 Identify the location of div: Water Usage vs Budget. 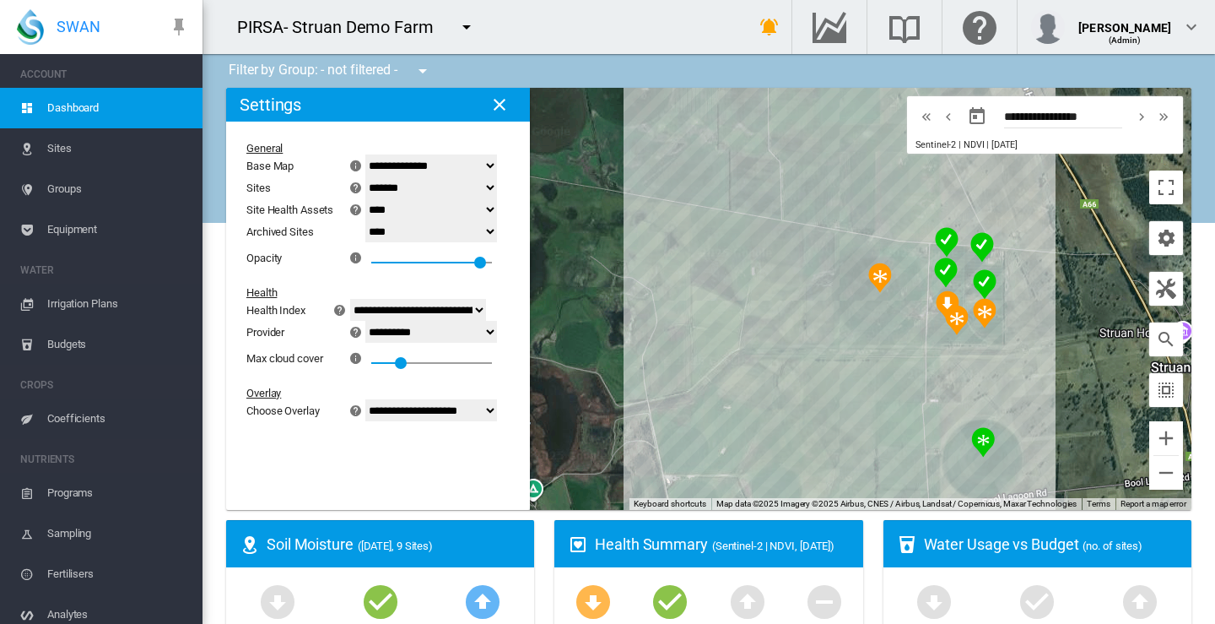
(1051, 544).